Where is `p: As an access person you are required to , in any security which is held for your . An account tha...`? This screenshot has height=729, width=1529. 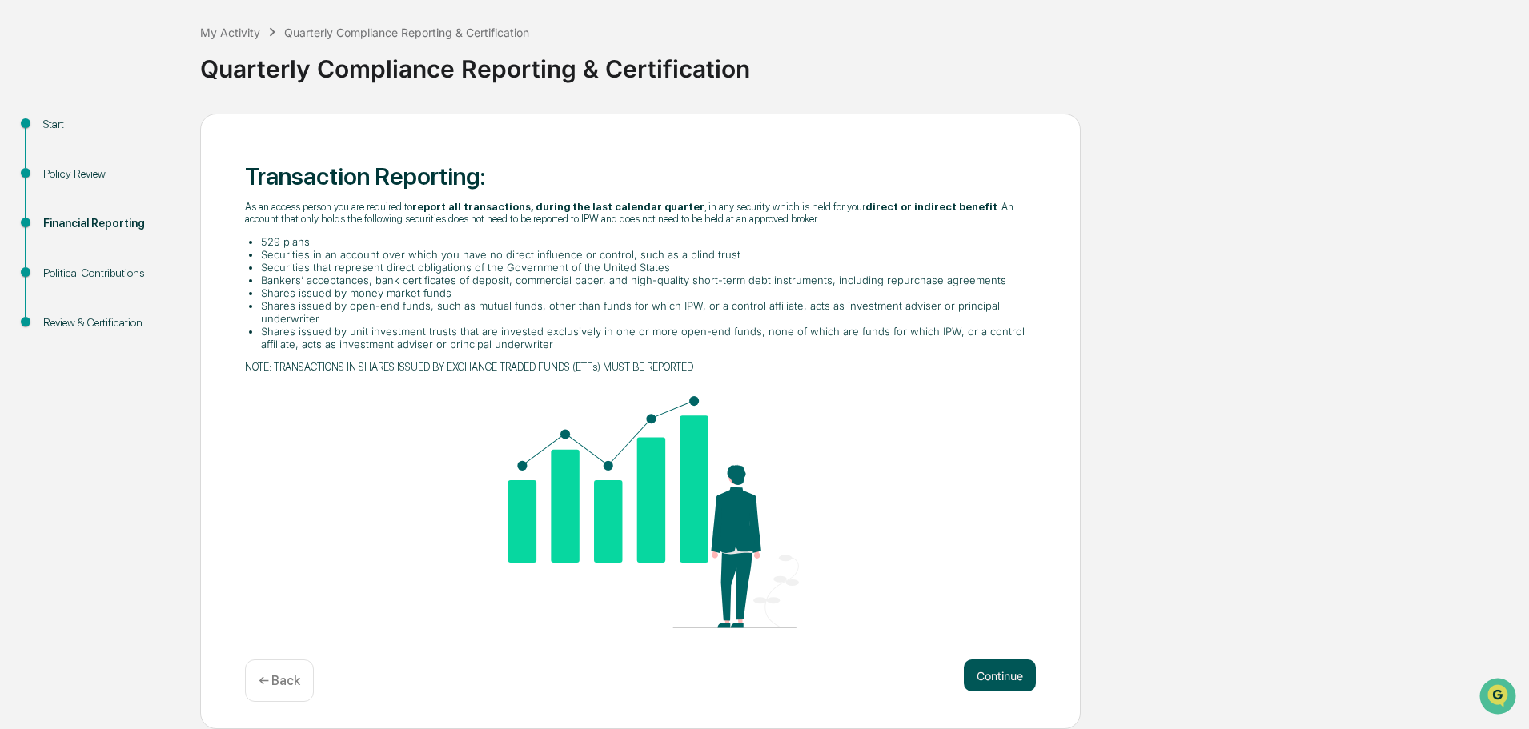
p: As an access person you are required to , in any security which is held for your . An account tha... is located at coordinates (641, 213).